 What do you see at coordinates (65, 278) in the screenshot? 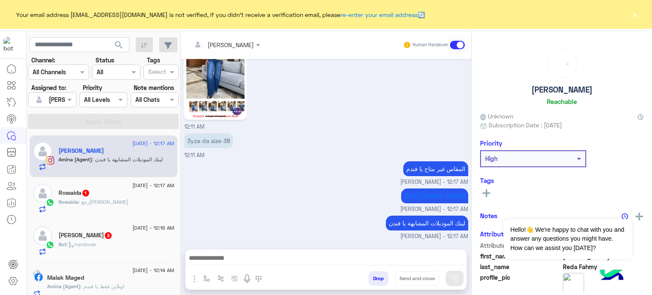
I see `h5: Malak Maged` at bounding box center [65, 278].